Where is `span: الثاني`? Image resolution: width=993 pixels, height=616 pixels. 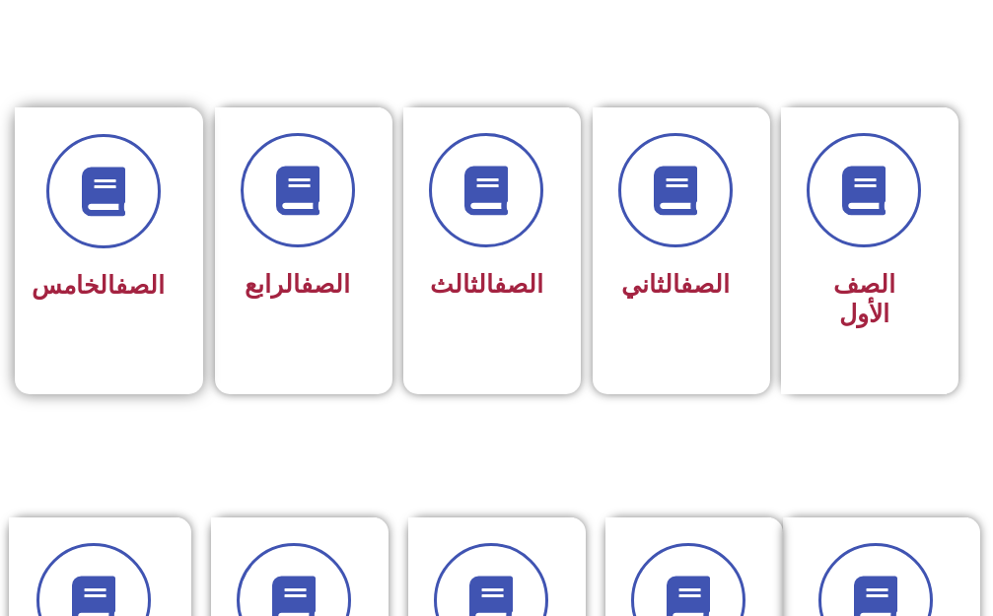 span: الثاني is located at coordinates (675, 284).